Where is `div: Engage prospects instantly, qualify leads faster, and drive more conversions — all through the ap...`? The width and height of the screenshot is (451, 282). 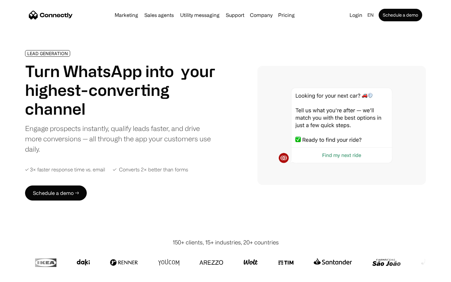
div: Engage prospects instantly, qualify leads faster, and drive more conversions — all through the ap... is located at coordinates (120, 138).